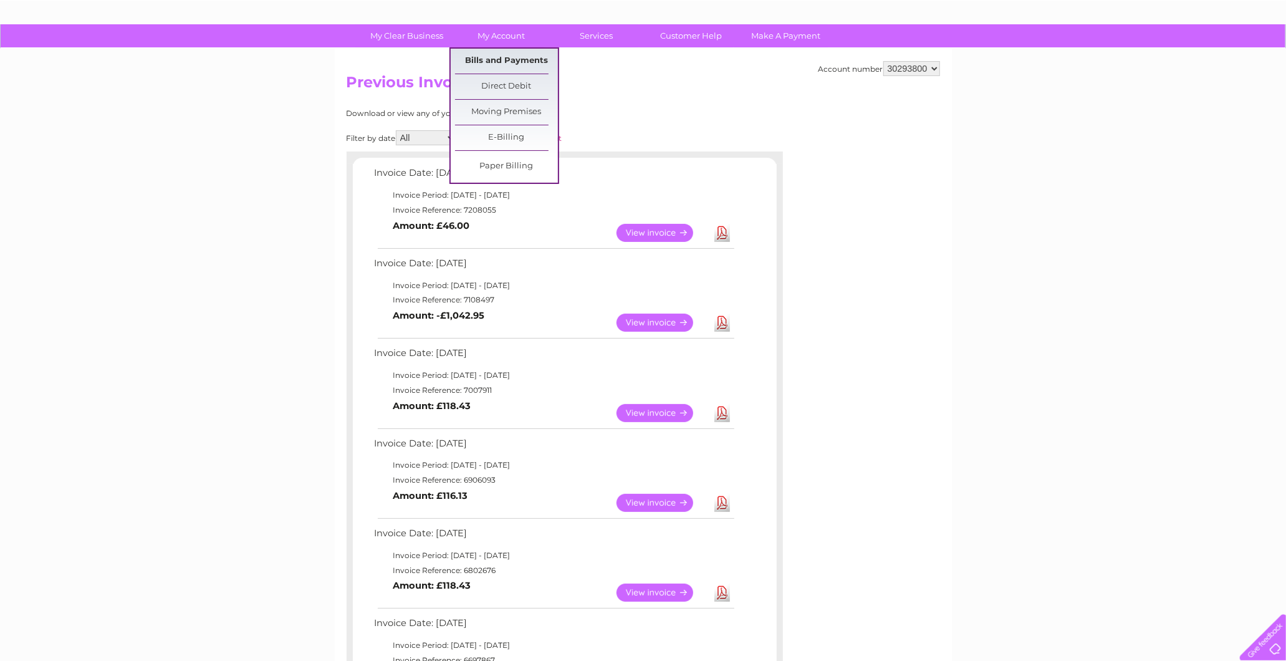 This screenshot has height=661, width=1286. Describe the element at coordinates (439, 315) in the screenshot. I see `b: Amount: -£1,042.95` at that location.